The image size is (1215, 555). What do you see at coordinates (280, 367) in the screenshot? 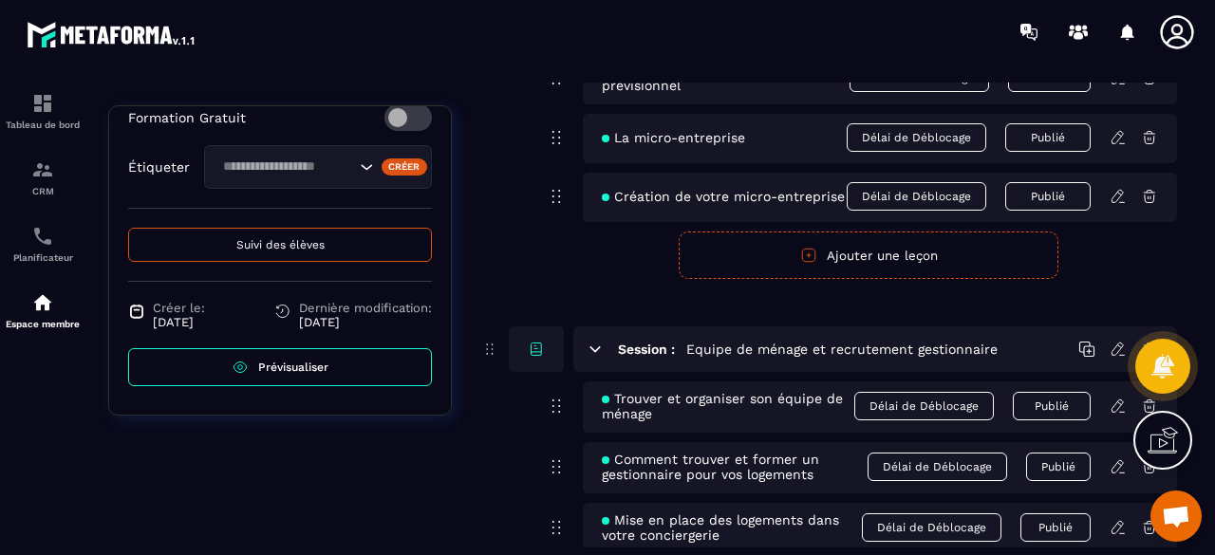
I see `a: Prévisualiser` at bounding box center [280, 367].